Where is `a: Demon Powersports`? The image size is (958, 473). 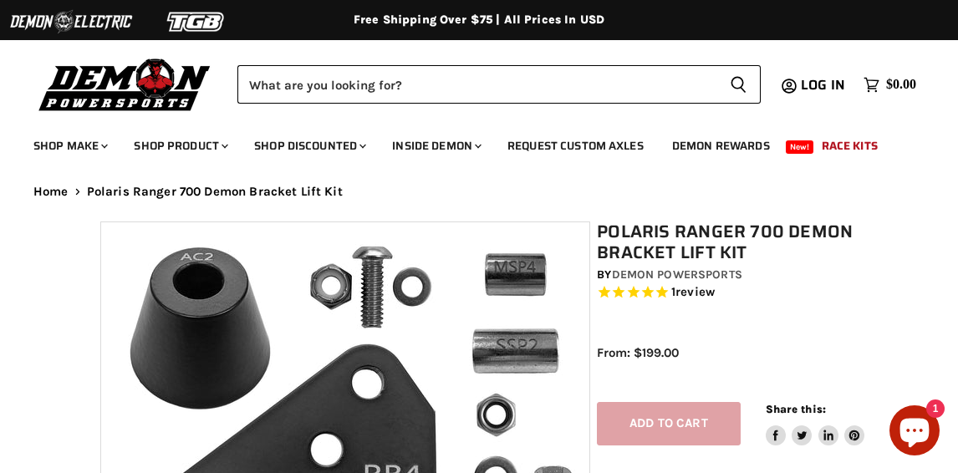
a: Demon Powersports is located at coordinates (677, 274).